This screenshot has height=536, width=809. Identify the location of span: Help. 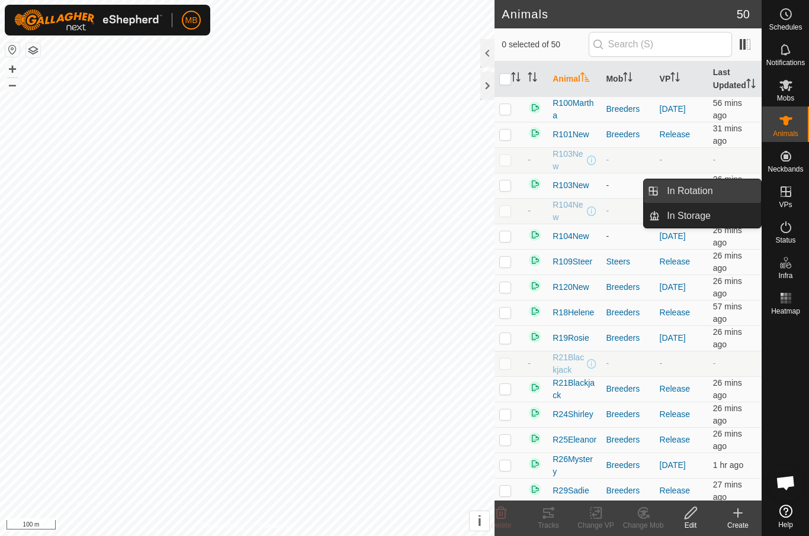
(785, 525).